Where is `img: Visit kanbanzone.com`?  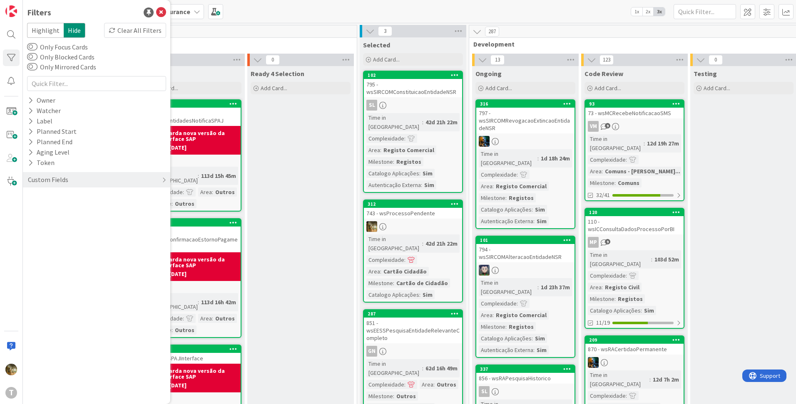
img: Visit kanbanzone.com is located at coordinates (11, 11).